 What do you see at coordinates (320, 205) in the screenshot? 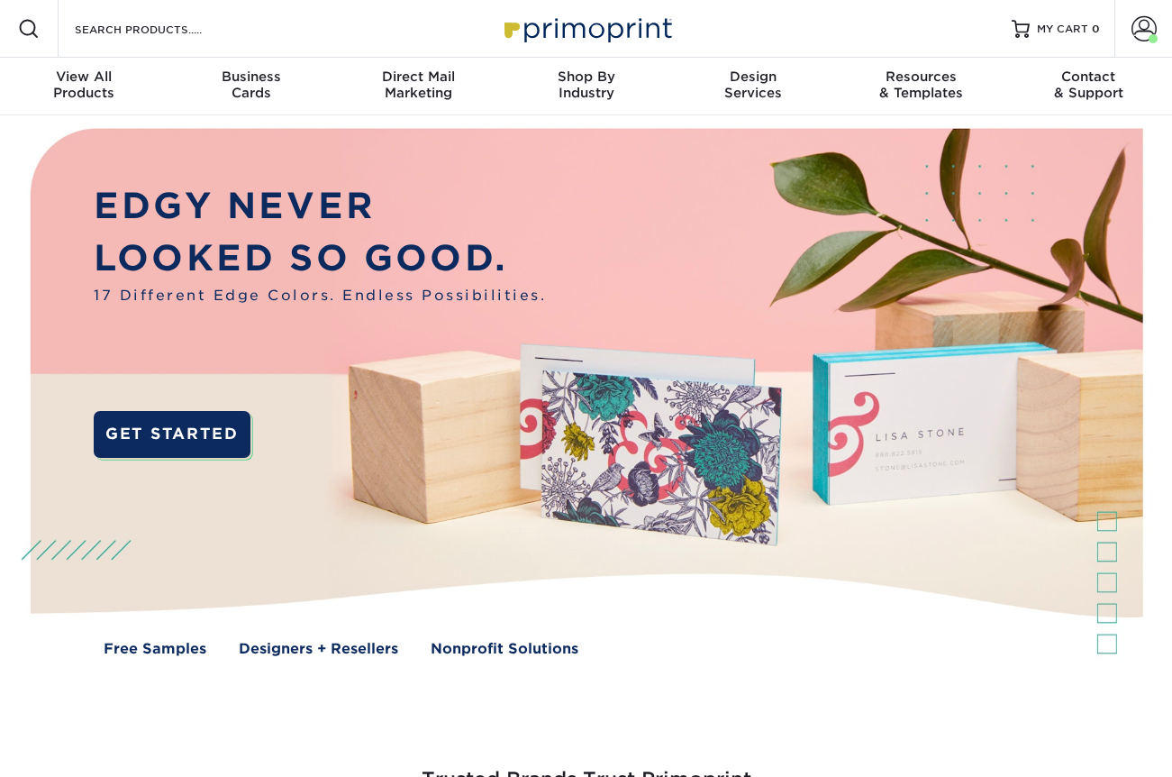
I see `p: EDGY NEVER` at bounding box center [320, 205].